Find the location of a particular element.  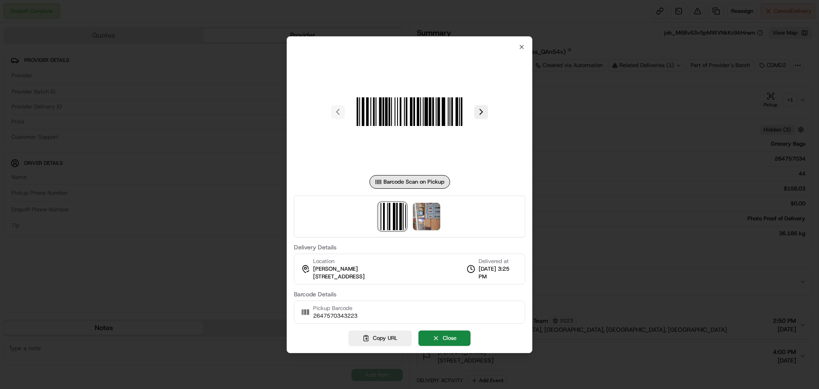

label: Barcode Details is located at coordinates (410, 294).